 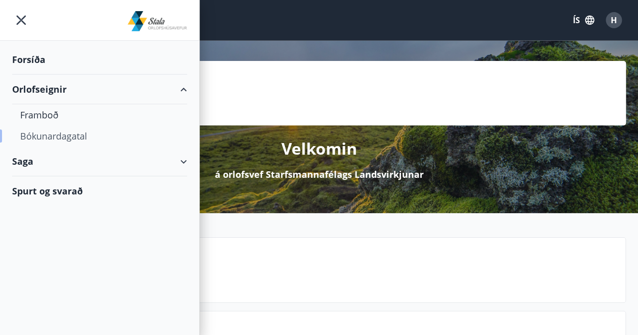 What do you see at coordinates (157, 21) in the screenshot?
I see `img: union_logo` at bounding box center [157, 21].